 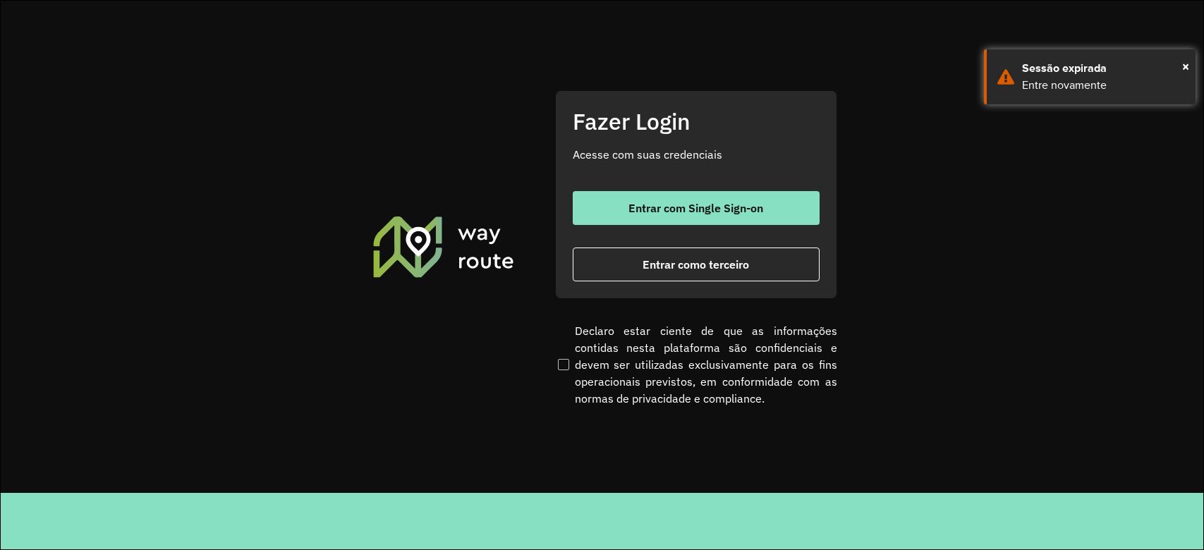 What do you see at coordinates (1103, 68) in the screenshot?
I see `div: Sessão expirada` at bounding box center [1103, 68].